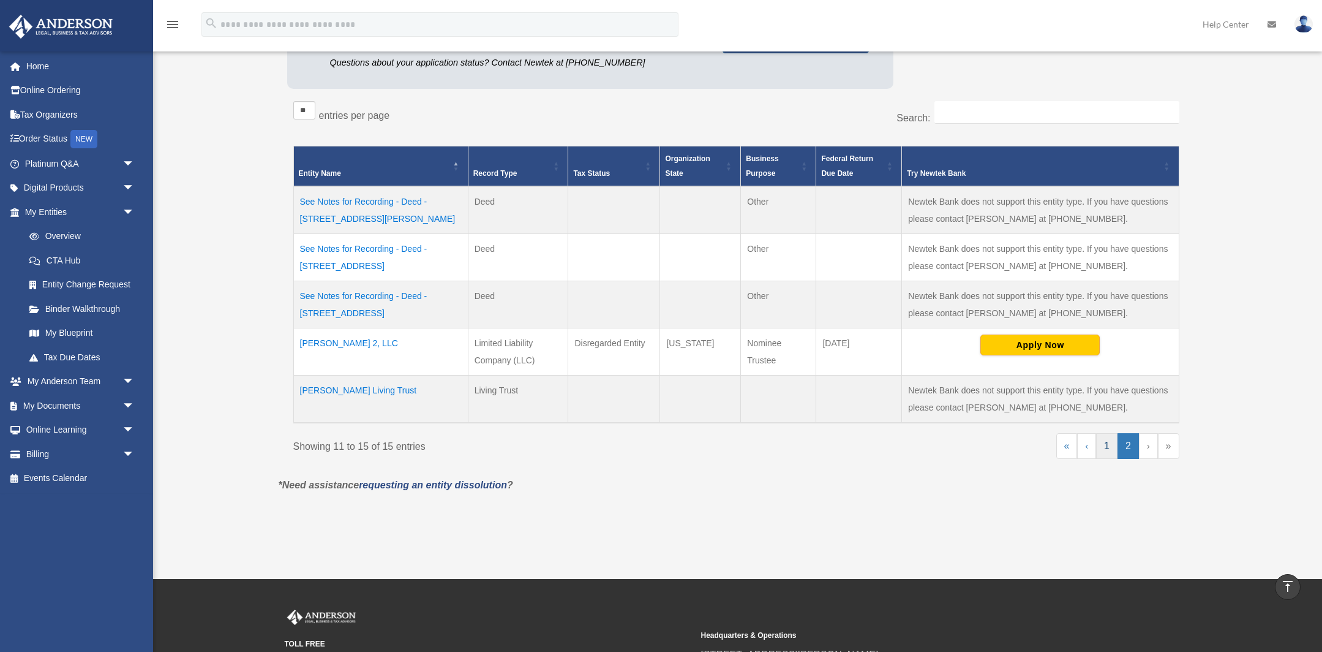 The height and width of the screenshot is (652, 1322). Describe the element at coordinates (518, 352) in the screenshot. I see `td: Limited Liability Company (LLC)` at that location.